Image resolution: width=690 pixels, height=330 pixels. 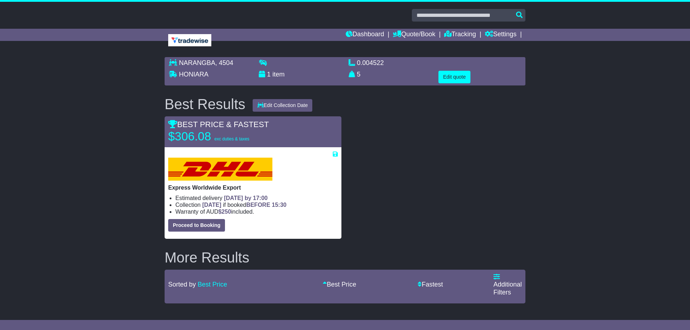 What do you see at coordinates (365, 35) in the screenshot?
I see `a: Dashboard` at bounding box center [365, 35].